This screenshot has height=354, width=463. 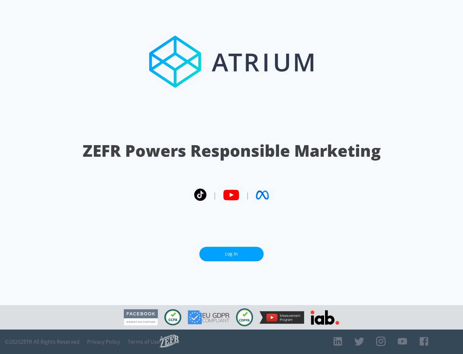 What do you see at coordinates (144, 341) in the screenshot?
I see `a: Terms of Use` at bounding box center [144, 341].